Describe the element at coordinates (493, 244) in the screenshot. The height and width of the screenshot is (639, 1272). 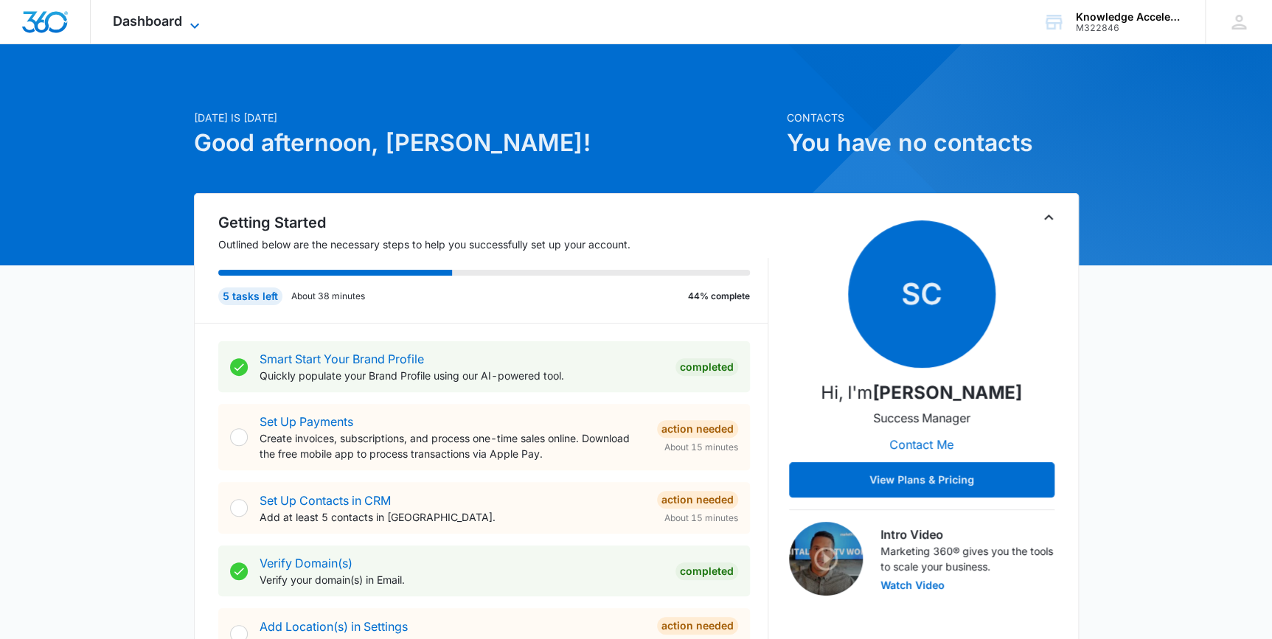
I see `p: Outlined below are the necessary steps to help you successfully set up your account.` at that location.